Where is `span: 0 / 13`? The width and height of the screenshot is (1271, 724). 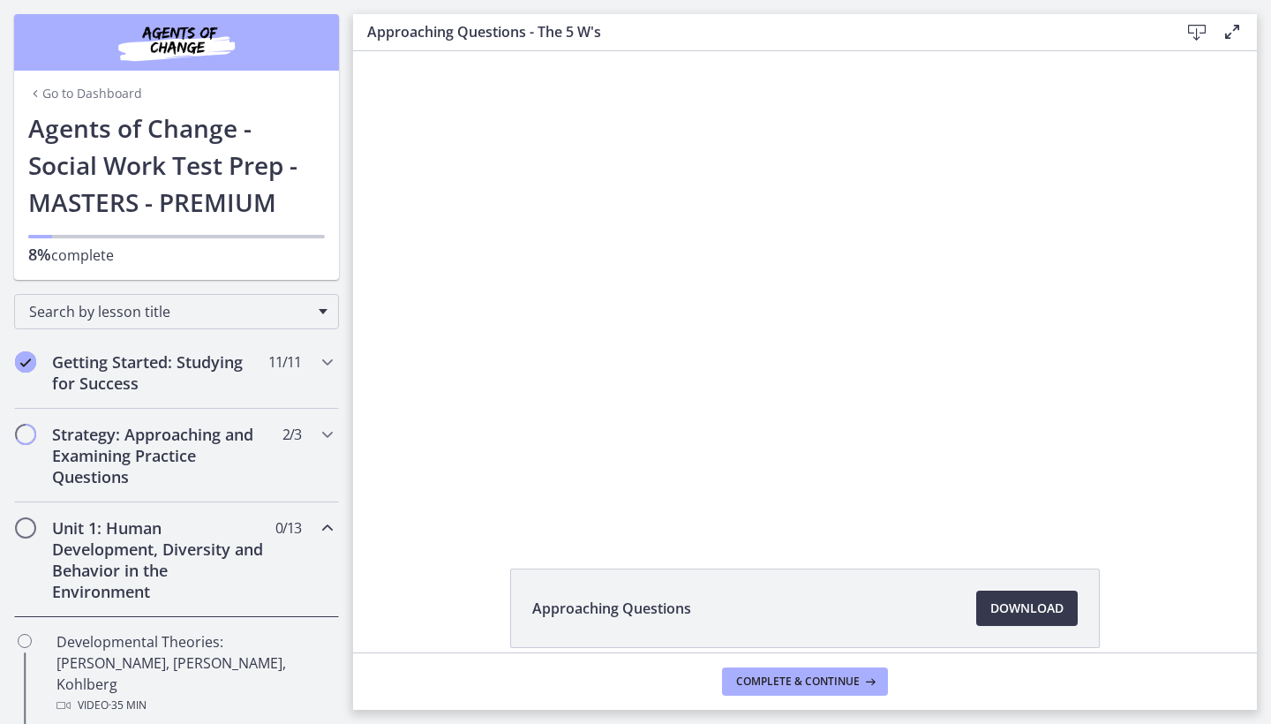
span: 0 / 13 is located at coordinates (288, 528).